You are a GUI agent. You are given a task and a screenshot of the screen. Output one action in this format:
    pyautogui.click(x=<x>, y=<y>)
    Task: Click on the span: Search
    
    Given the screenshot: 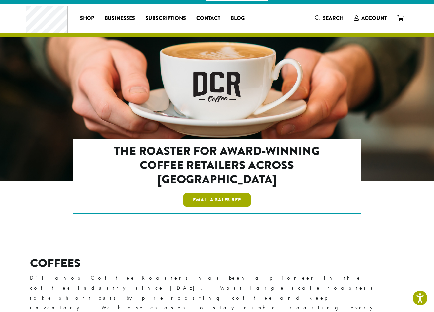 What is the action you would take?
    pyautogui.click(x=333, y=18)
    